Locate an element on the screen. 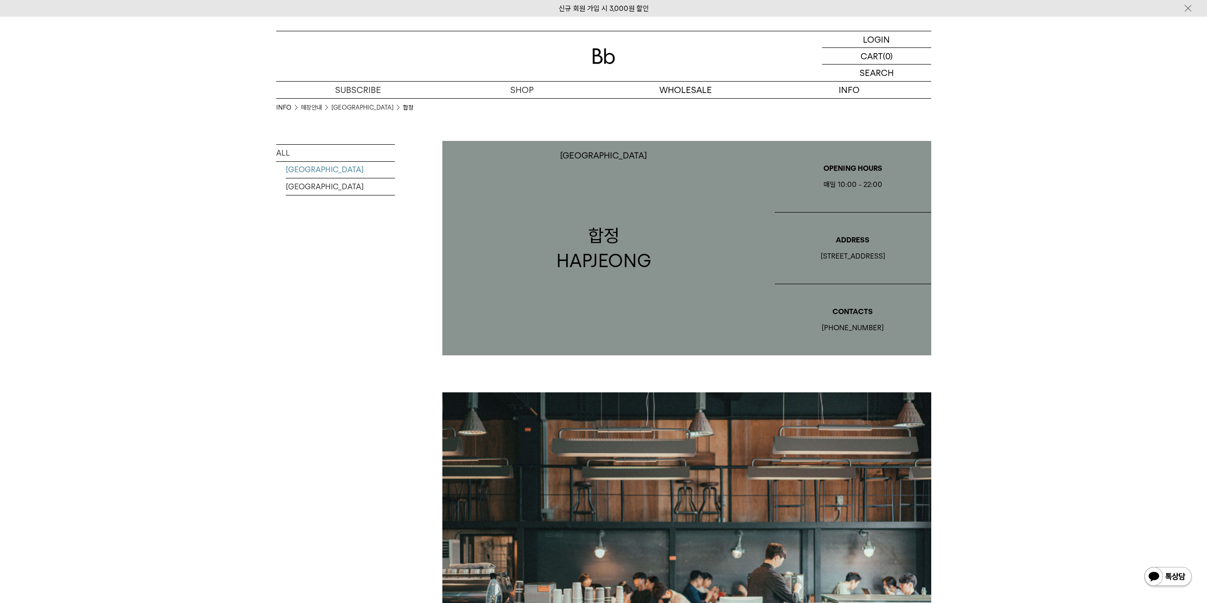 The width and height of the screenshot is (1207, 603). p: LOGIN is located at coordinates (876, 39).